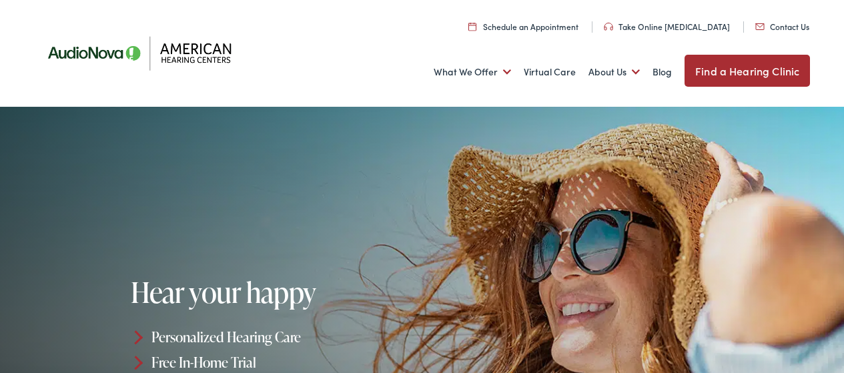 Image resolution: width=844 pixels, height=373 pixels. I want to click on a: Find a Hearing Clinic, so click(747, 71).